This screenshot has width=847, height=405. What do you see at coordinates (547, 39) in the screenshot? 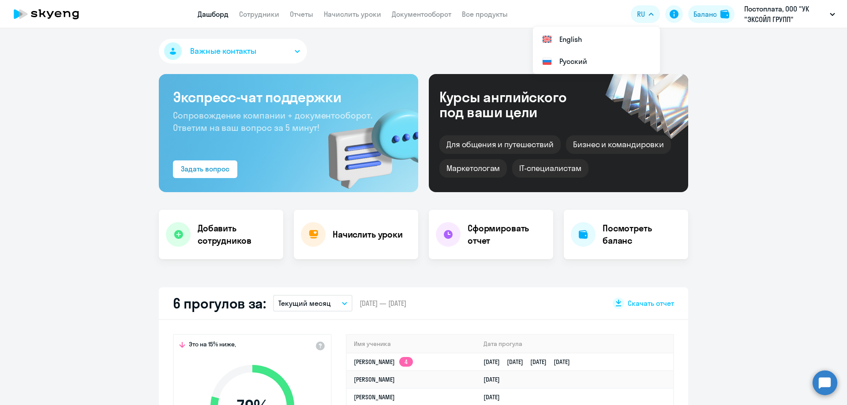
I see `img: English` at bounding box center [547, 39].